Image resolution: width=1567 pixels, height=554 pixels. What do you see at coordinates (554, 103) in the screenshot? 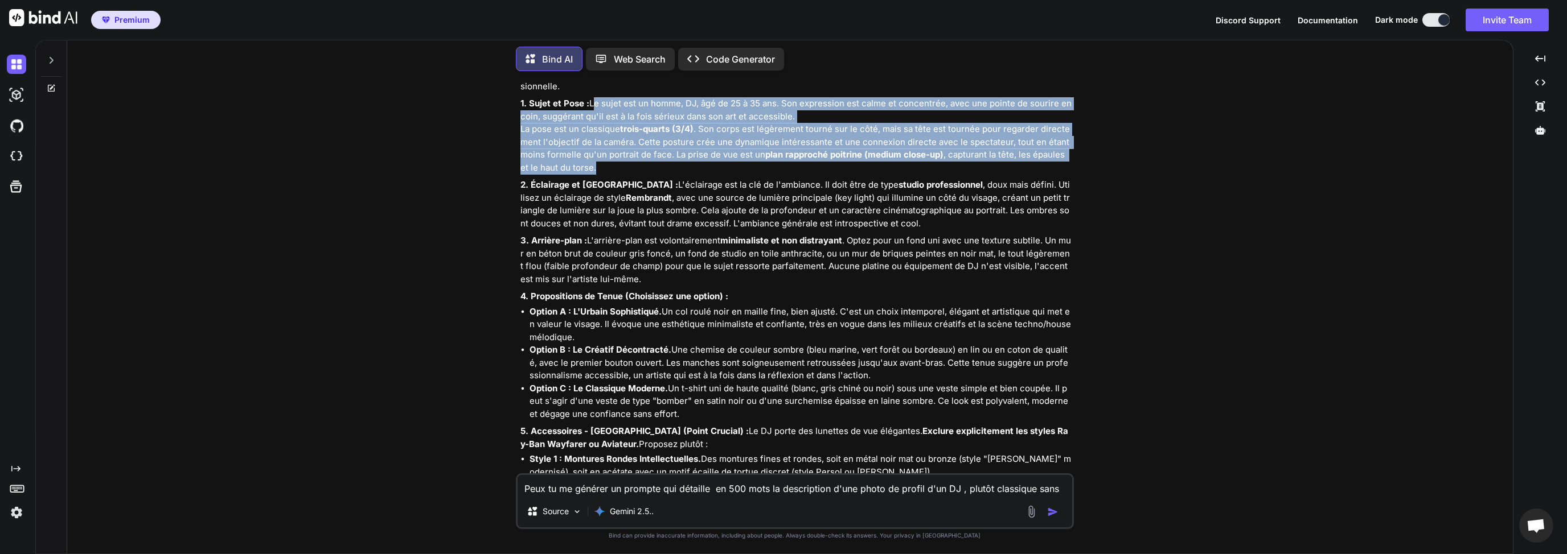
I see `strong: 1. Sujet et Pose :` at bounding box center [554, 103].